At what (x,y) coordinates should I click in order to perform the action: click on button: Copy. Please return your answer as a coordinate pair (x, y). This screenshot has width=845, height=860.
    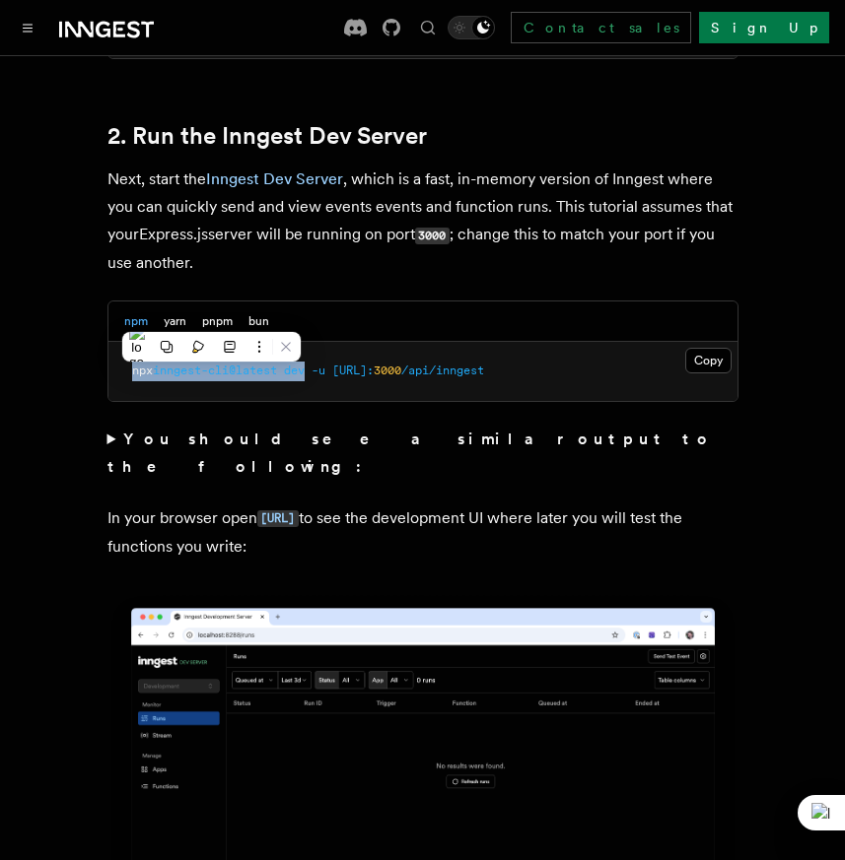
    Looking at the image, I should click on (708, 361).